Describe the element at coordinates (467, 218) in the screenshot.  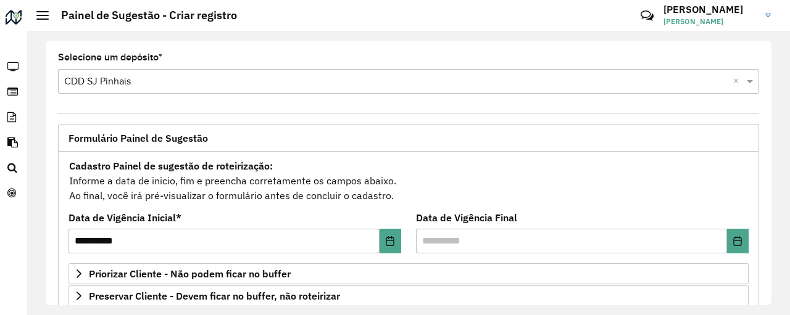
I see `label: Data de Vigência Final` at that location.